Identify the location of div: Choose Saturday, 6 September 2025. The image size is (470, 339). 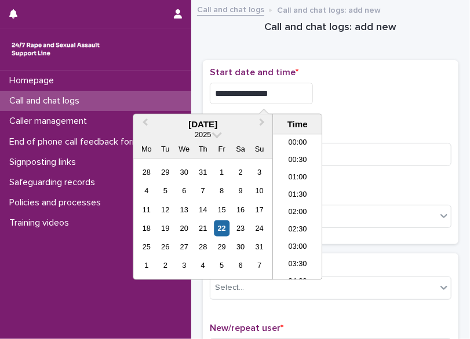
(240, 266).